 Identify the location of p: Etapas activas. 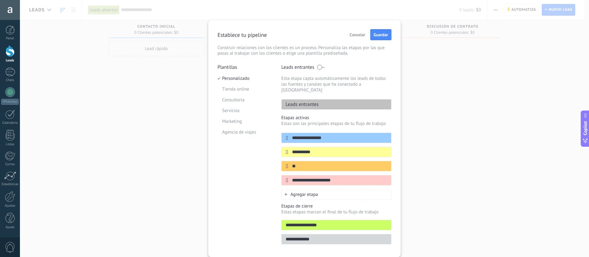
(336, 118).